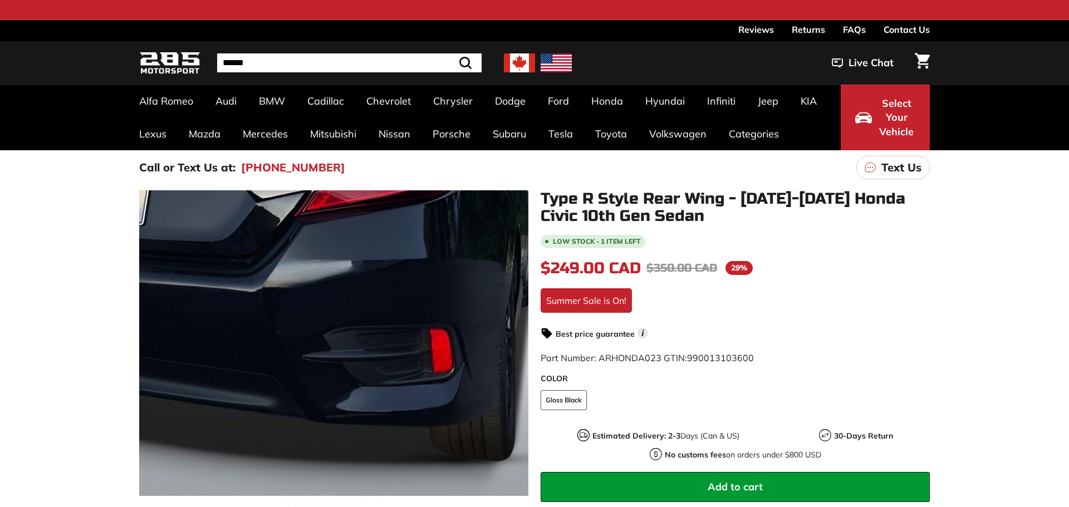 The image size is (1069, 507). Describe the element at coordinates (735, 487) in the screenshot. I see `span: Add to cart` at that location.